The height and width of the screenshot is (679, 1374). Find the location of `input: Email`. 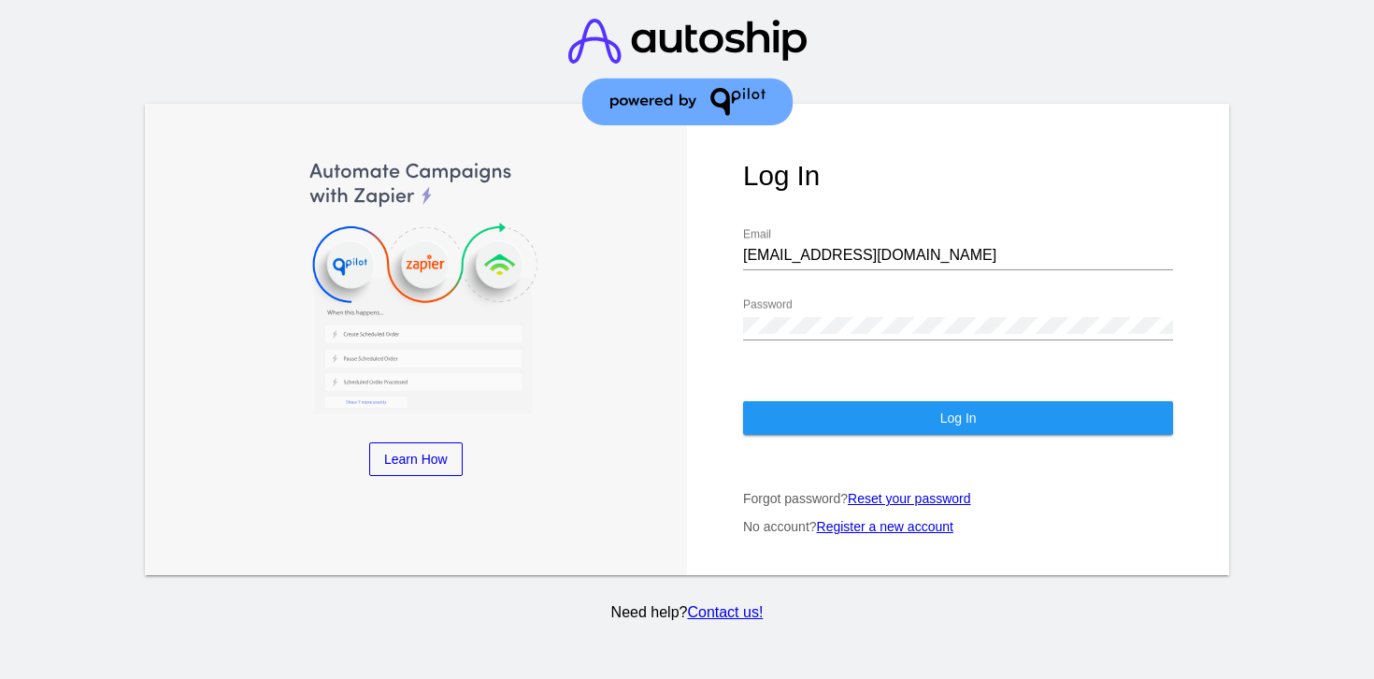

input: Email is located at coordinates (958, 255).